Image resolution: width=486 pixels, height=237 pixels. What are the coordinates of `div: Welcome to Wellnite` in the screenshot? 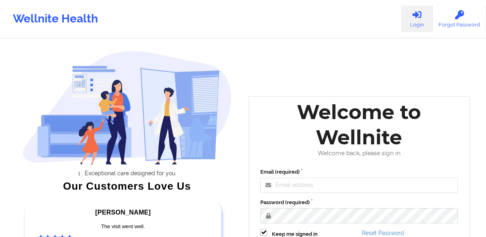 It's located at (359, 125).